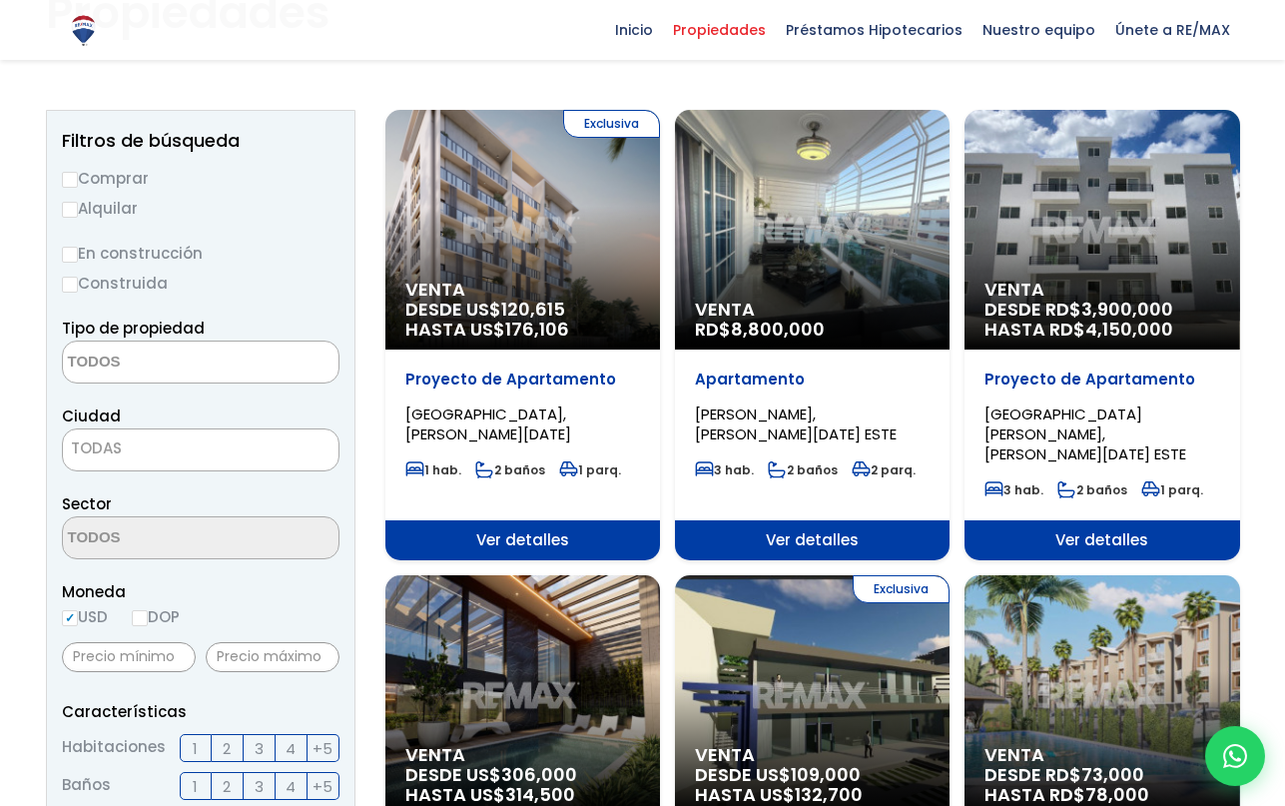 The height and width of the screenshot is (806, 1285). I want to click on label: Alquilar, so click(201, 208).